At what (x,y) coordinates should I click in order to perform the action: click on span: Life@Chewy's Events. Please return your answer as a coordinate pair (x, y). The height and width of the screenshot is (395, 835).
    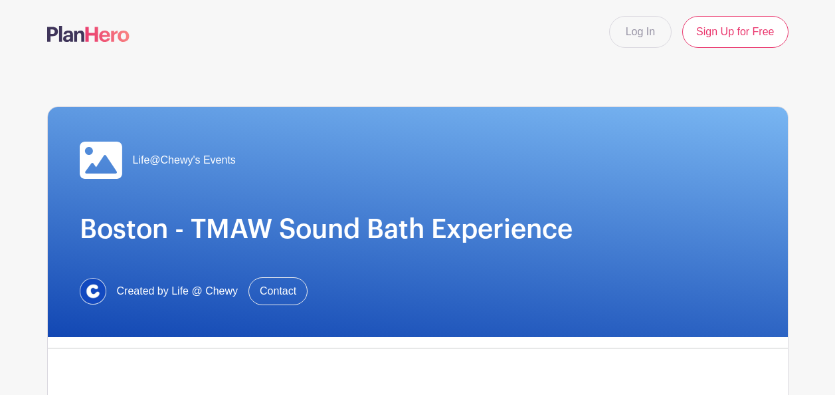
    Looking at the image, I should click on (184, 160).